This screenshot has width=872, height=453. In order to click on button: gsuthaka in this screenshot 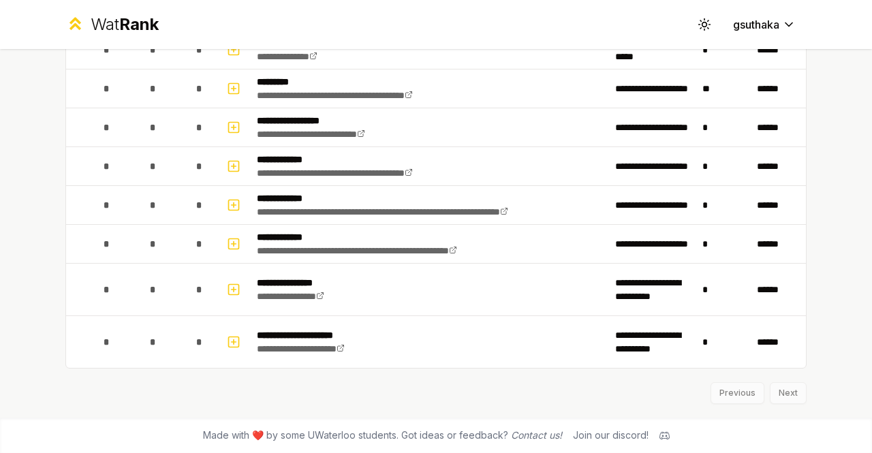, I will do `click(764, 25)`.